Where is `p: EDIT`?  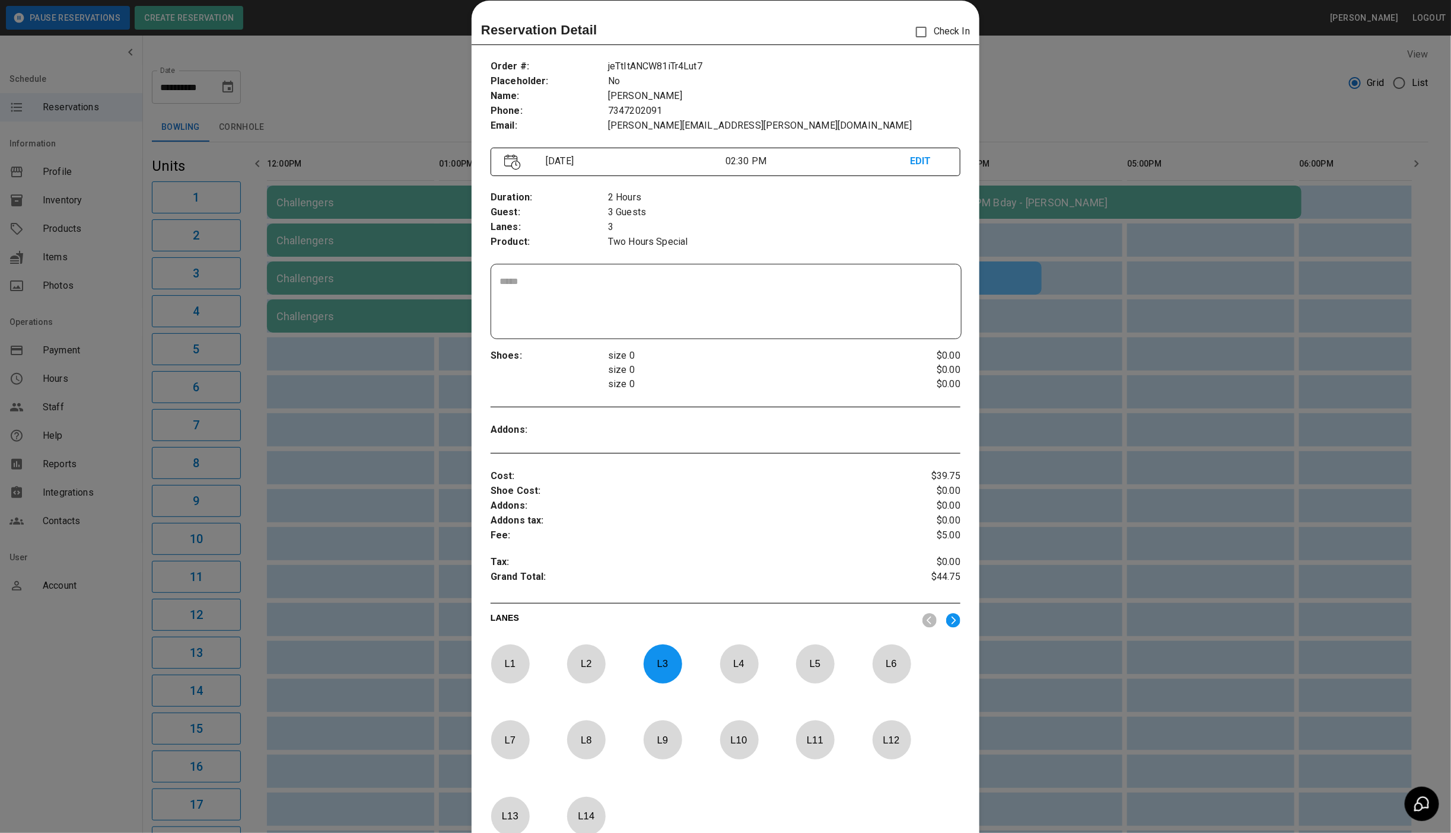
p: EDIT is located at coordinates (928, 161).